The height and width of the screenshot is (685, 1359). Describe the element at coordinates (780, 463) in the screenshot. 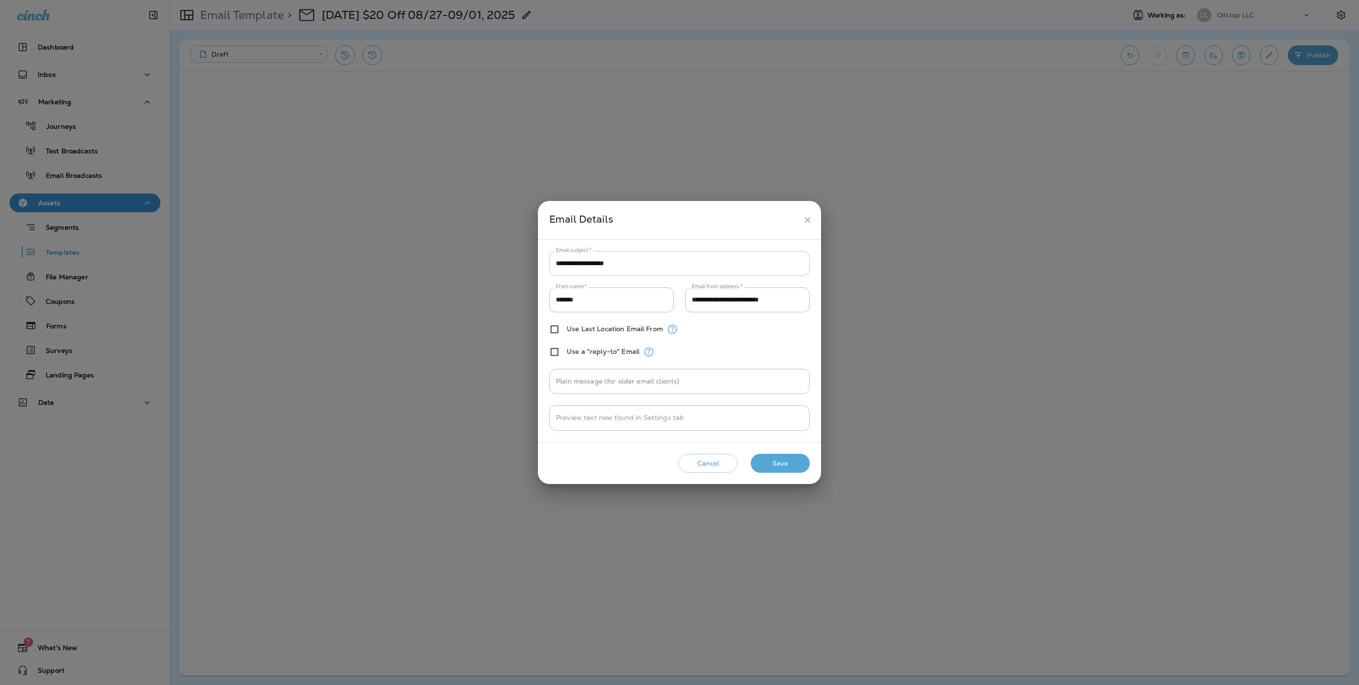

I see `button: Save` at that location.